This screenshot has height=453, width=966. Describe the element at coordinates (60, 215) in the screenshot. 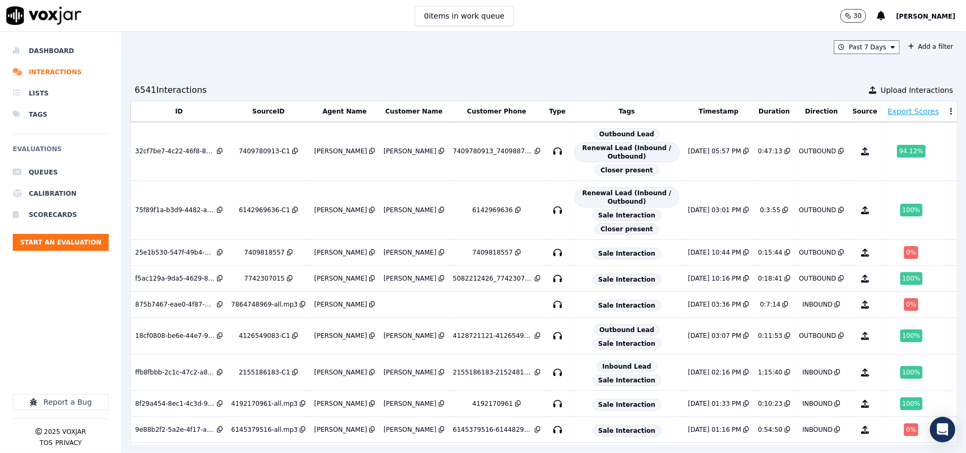

I see `li: Scorecards` at that location.